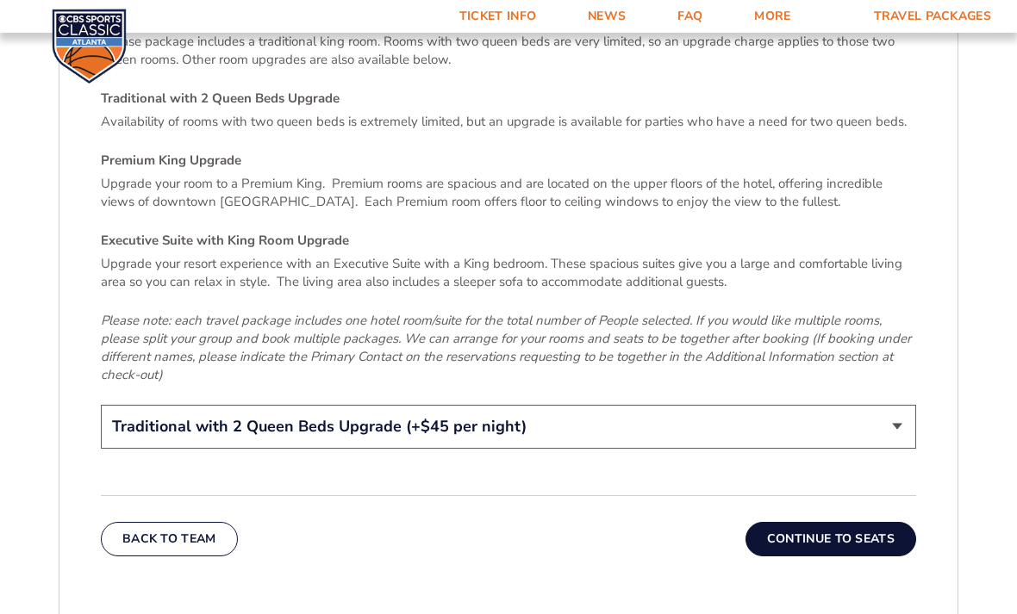 This screenshot has width=1017, height=614. I want to click on button: Back To Team, so click(169, 539).